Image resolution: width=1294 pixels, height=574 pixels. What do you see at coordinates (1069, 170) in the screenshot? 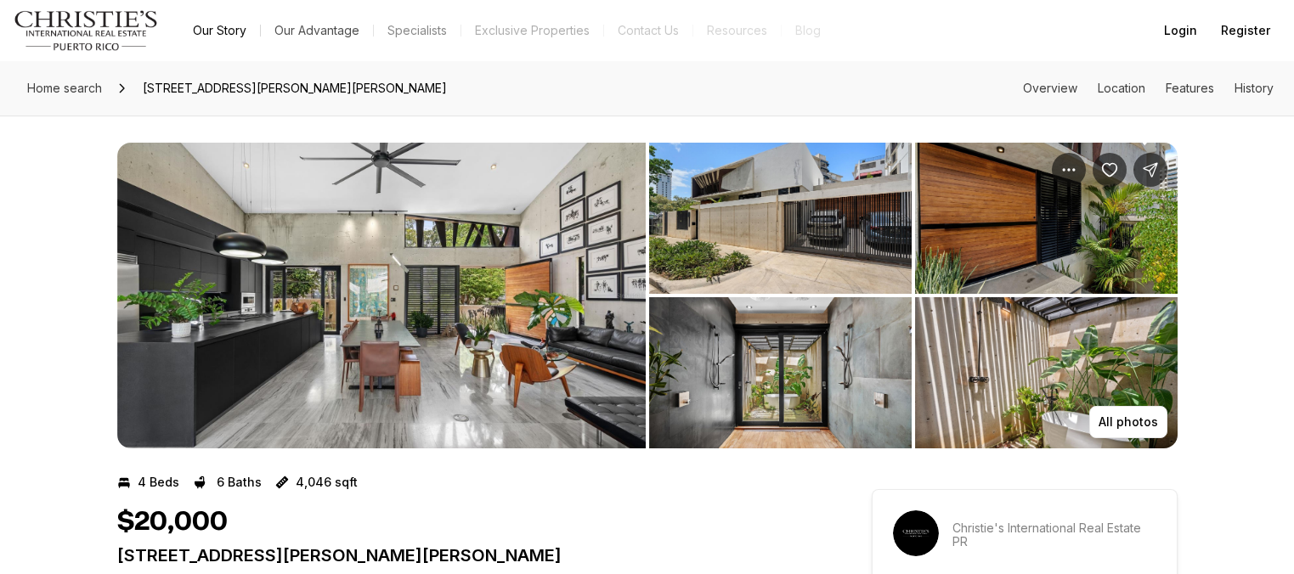
I see `button: Property options` at bounding box center [1069, 170].